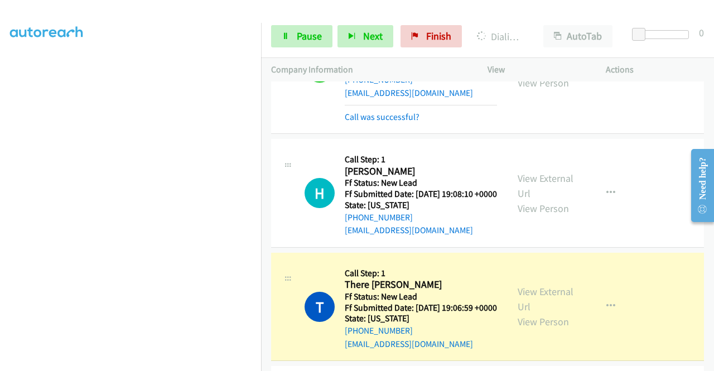 This screenshot has height=371, width=714. I want to click on div: Open Resource Center, so click(20, 44).